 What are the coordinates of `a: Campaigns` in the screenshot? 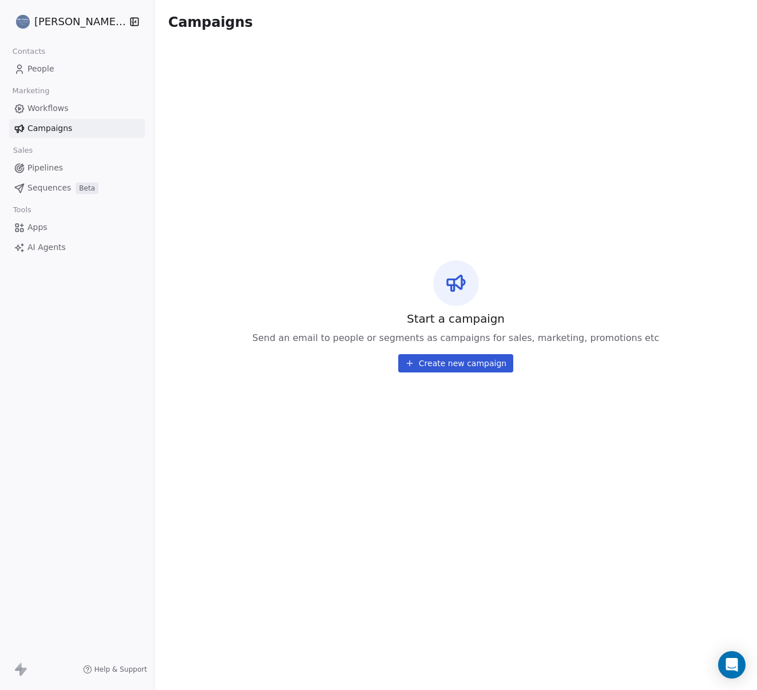 It's located at (77, 128).